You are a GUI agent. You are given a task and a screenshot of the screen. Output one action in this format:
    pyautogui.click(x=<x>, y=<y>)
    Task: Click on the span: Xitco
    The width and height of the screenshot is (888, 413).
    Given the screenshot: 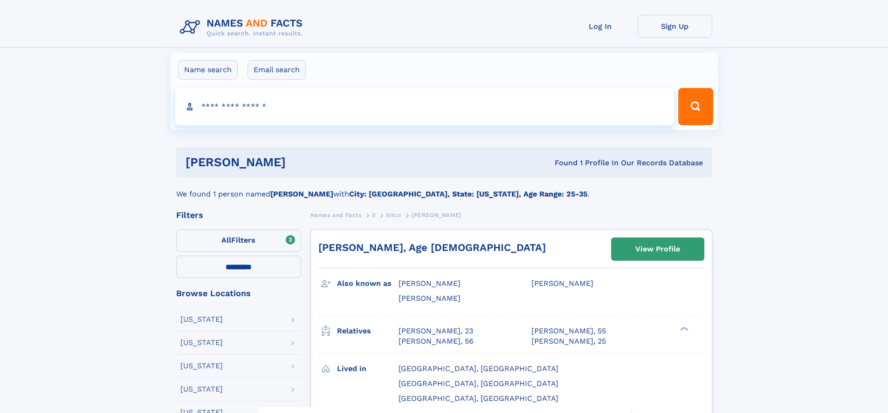 What is the action you would take?
    pyautogui.click(x=393, y=215)
    